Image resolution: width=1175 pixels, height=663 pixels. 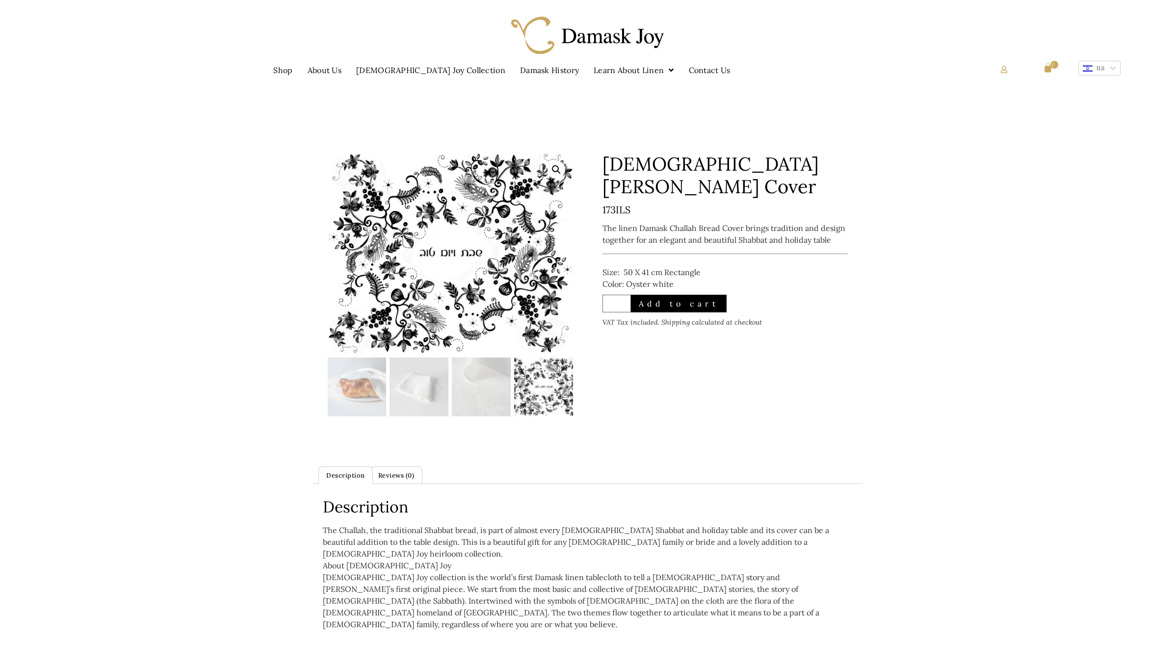 What do you see at coordinates (324, 70) in the screenshot?
I see `a: About Us` at bounding box center [324, 70].